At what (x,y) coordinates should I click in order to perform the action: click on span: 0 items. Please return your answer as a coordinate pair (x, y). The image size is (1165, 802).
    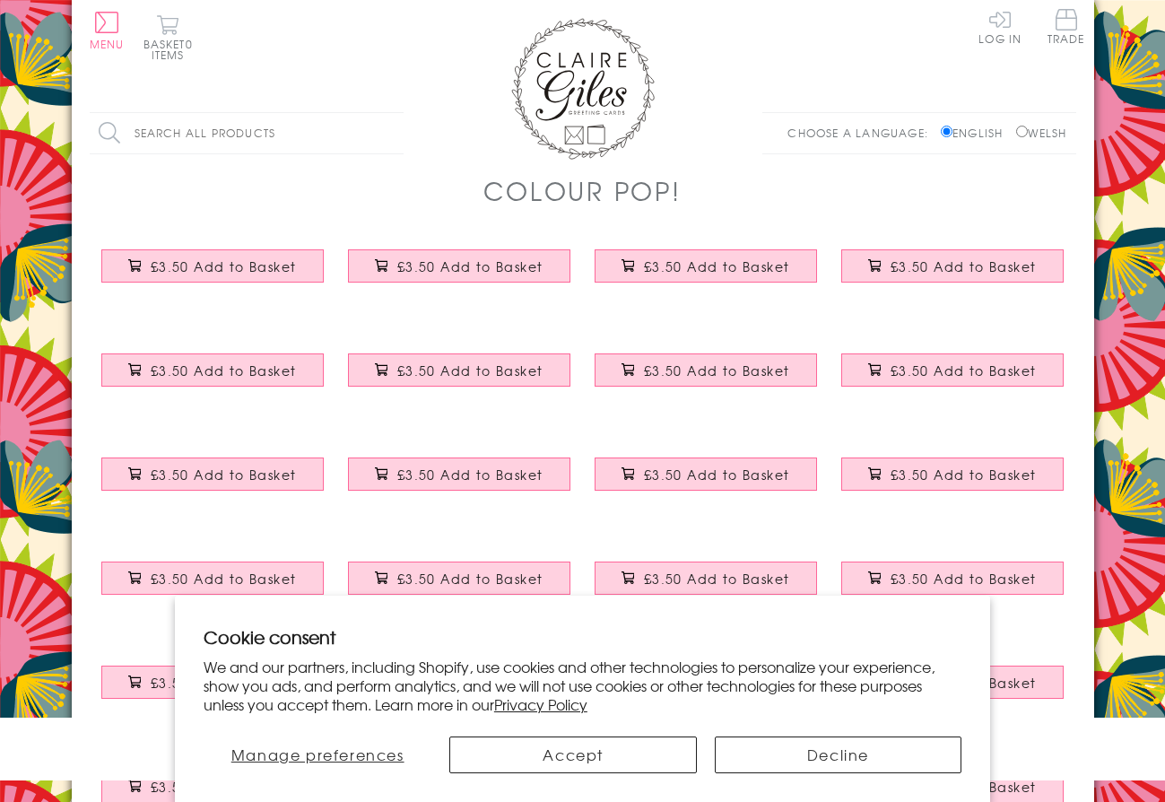
    Looking at the image, I should click on (172, 49).